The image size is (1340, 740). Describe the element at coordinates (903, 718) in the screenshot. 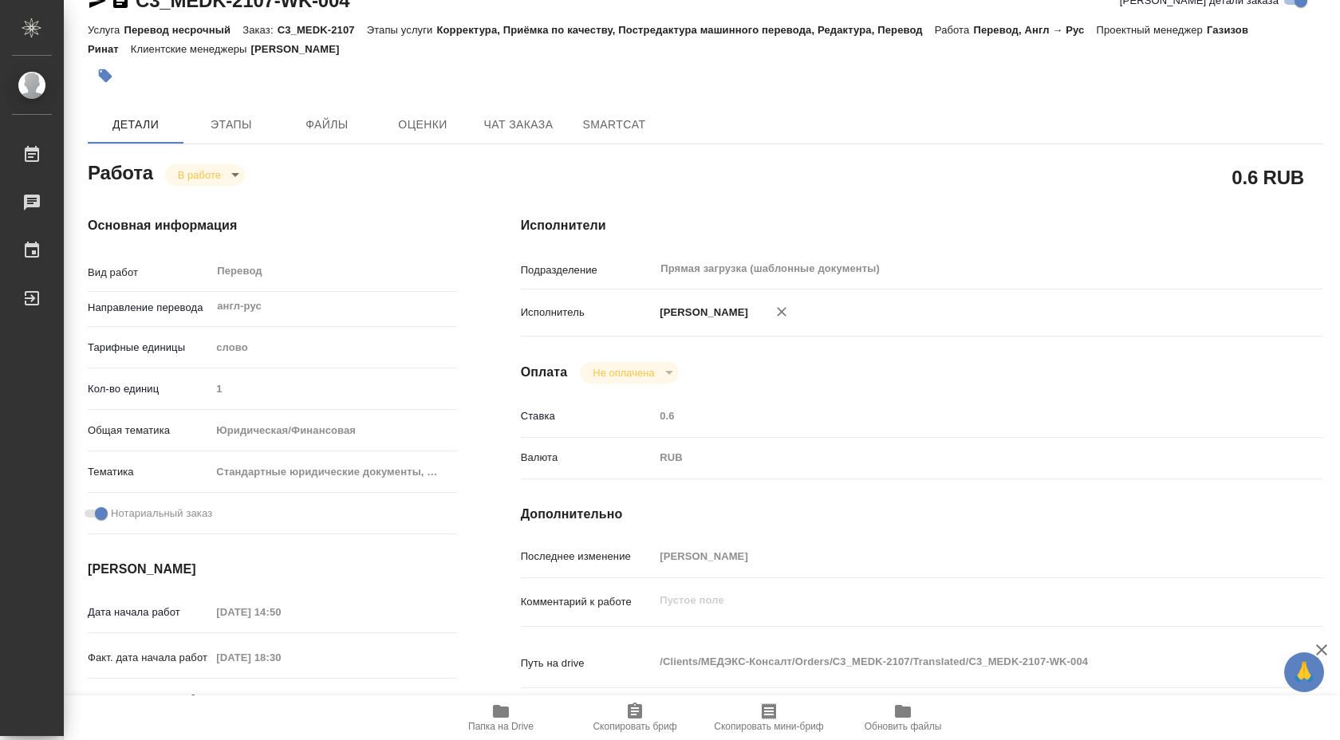

I see `button: Обновить файлы` at that location.